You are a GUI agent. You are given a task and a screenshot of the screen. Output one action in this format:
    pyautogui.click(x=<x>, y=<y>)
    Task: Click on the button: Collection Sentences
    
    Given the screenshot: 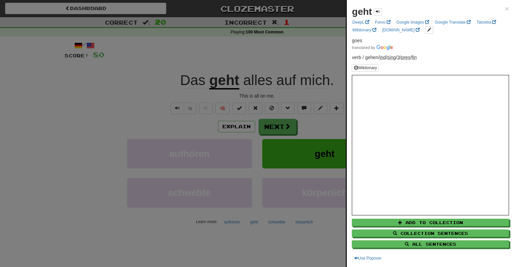 What is the action you would take?
    pyautogui.click(x=430, y=234)
    